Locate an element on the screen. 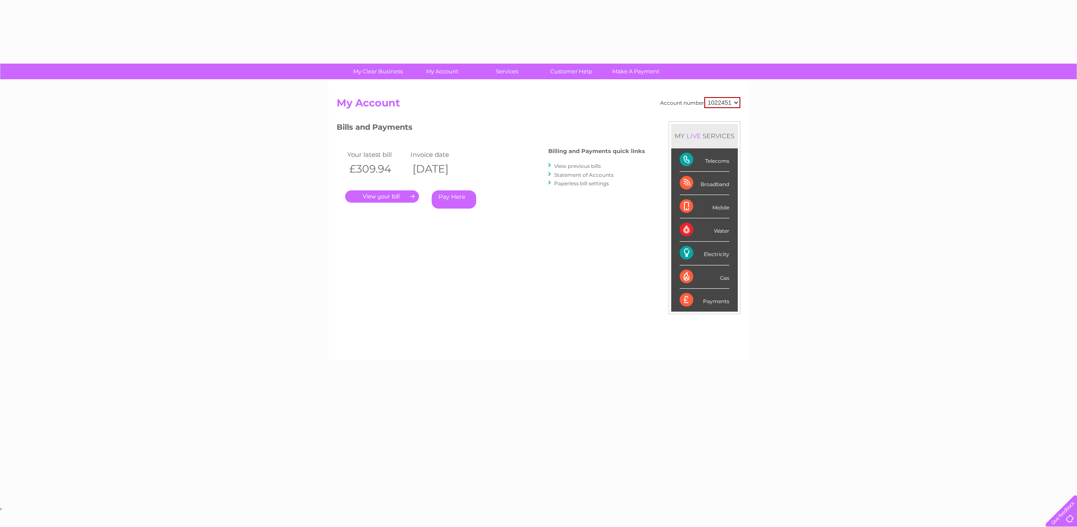 Image resolution: width=1077 pixels, height=527 pixels. td: Invoice date is located at coordinates (440, 154).